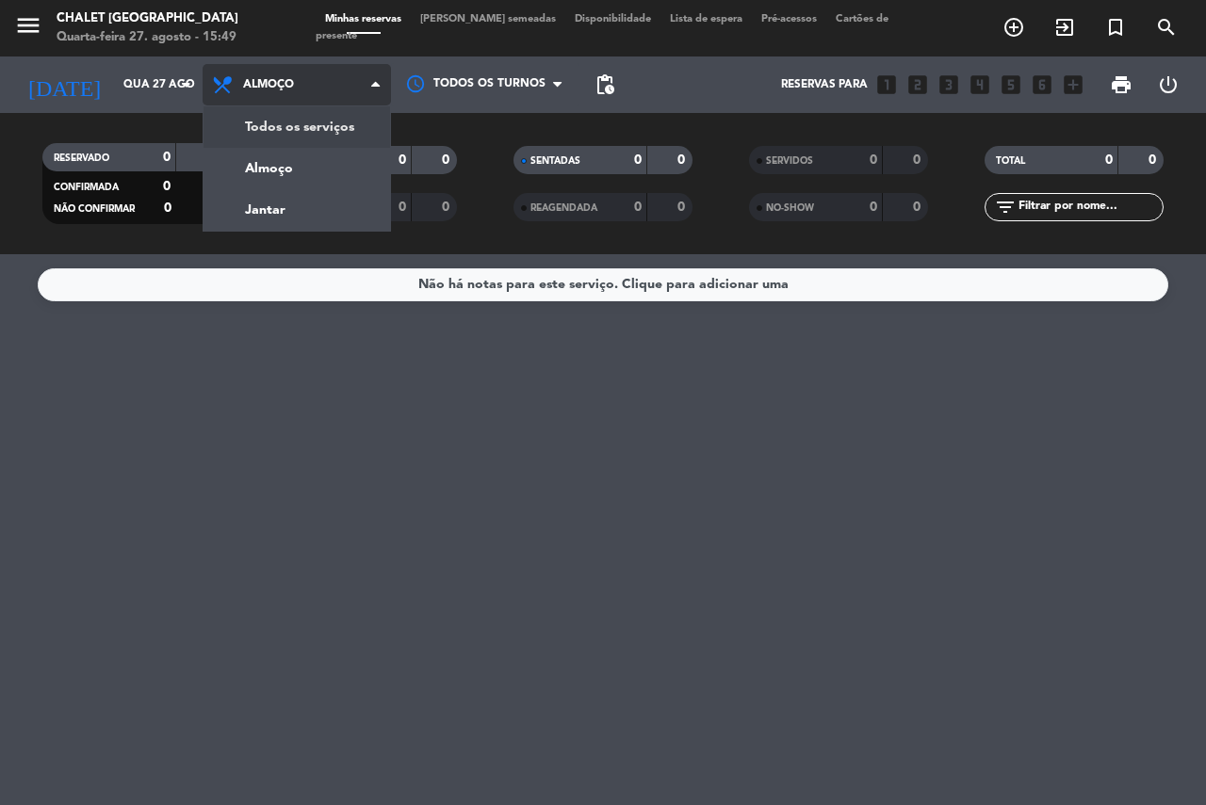  I want to click on div: LOG OUT, so click(1168, 85).